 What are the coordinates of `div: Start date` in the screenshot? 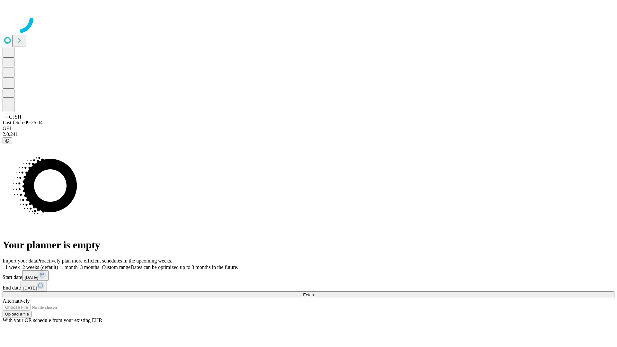 It's located at (309, 275).